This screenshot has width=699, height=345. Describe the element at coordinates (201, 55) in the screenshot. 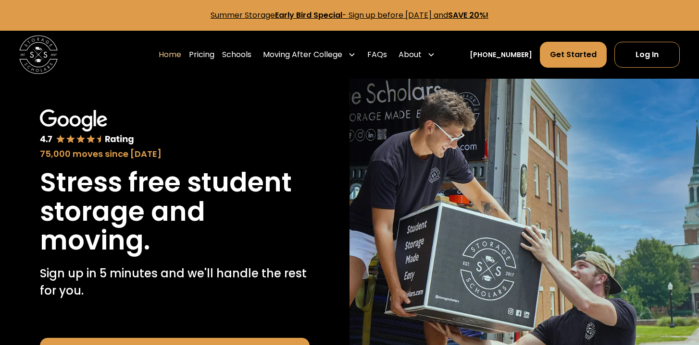

I see `a: Pricing` at that location.